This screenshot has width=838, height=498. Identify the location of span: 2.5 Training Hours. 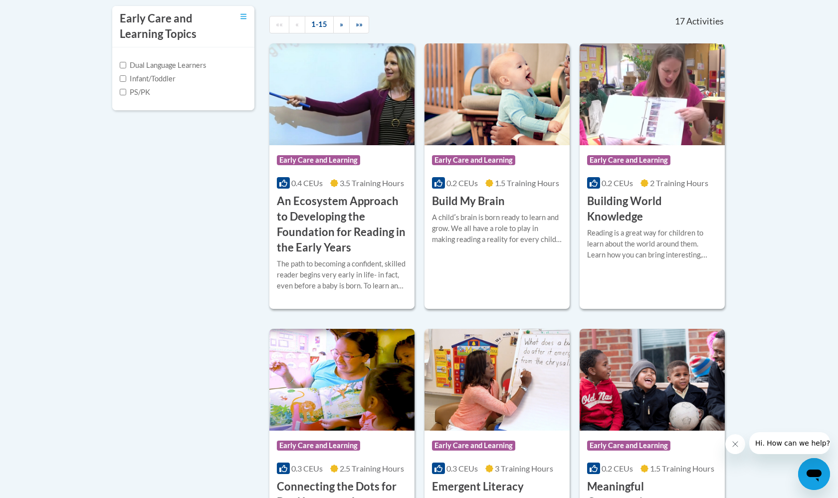
(372, 468).